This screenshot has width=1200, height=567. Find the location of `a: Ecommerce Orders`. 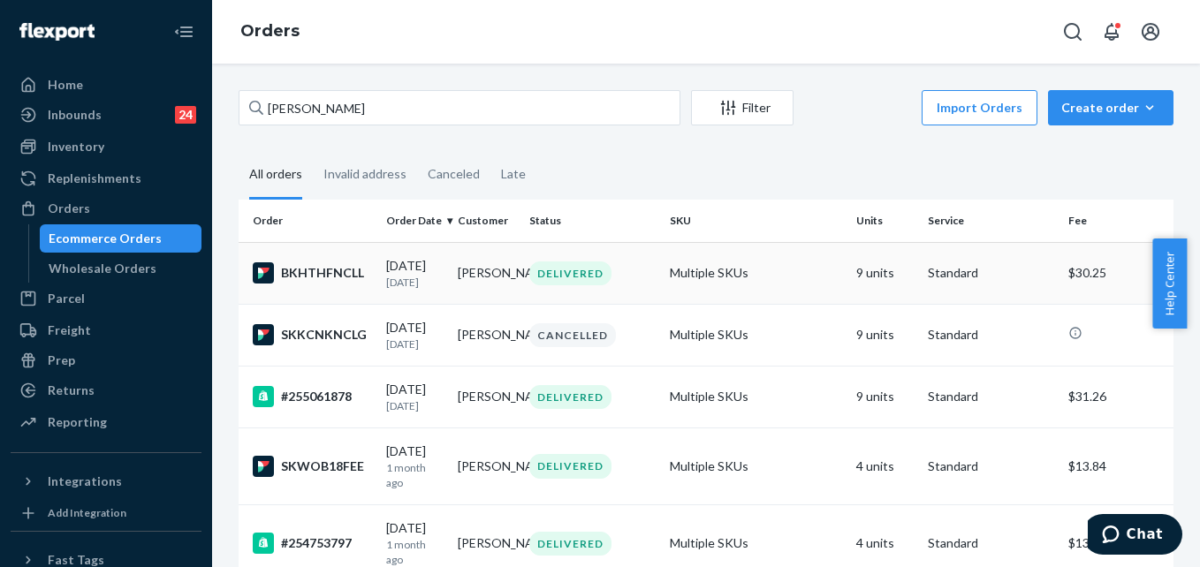

a: Ecommerce Orders is located at coordinates (121, 239).